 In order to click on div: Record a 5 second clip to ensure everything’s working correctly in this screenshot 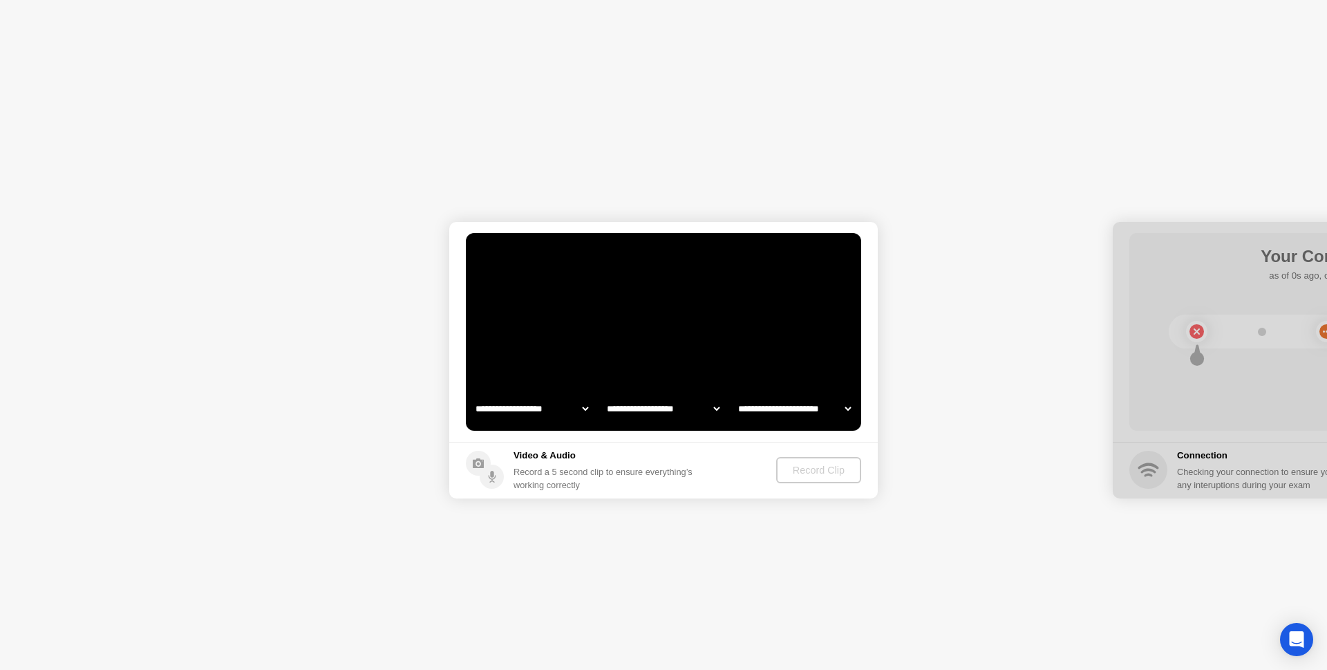, I will do `click(605, 478)`.